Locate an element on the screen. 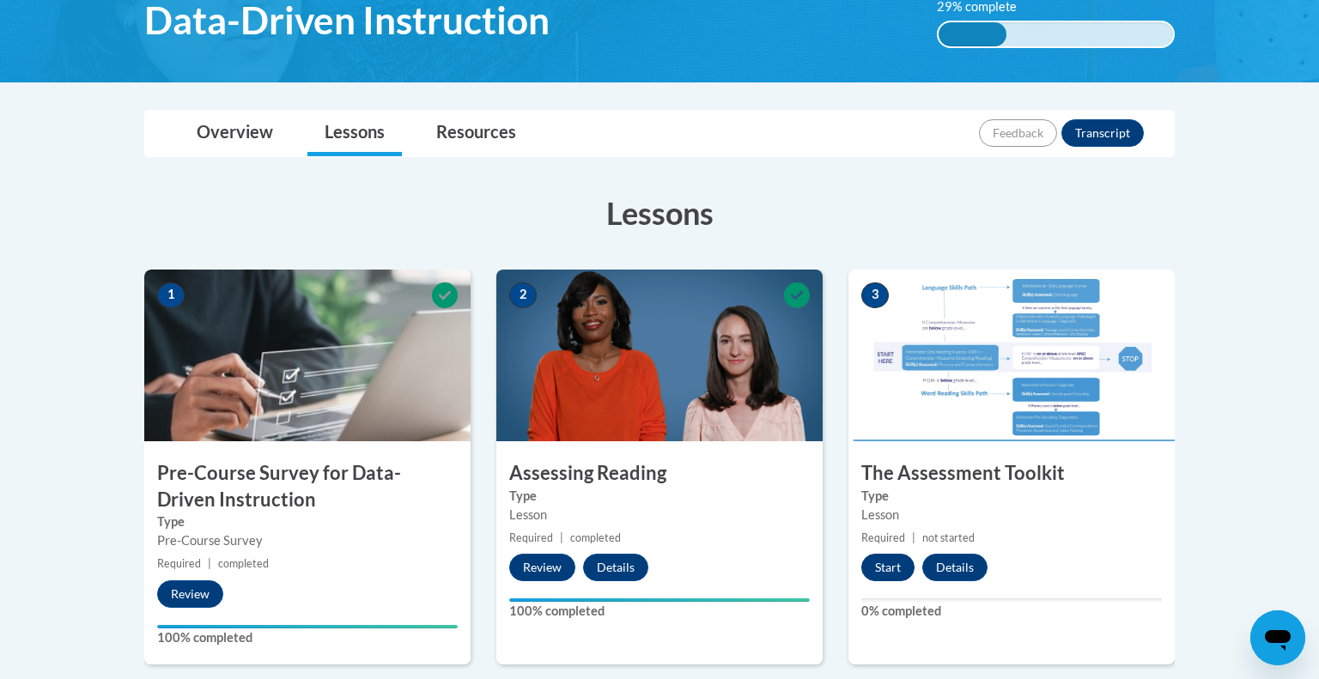 The image size is (1319, 679). span: not started is located at coordinates (948, 538).